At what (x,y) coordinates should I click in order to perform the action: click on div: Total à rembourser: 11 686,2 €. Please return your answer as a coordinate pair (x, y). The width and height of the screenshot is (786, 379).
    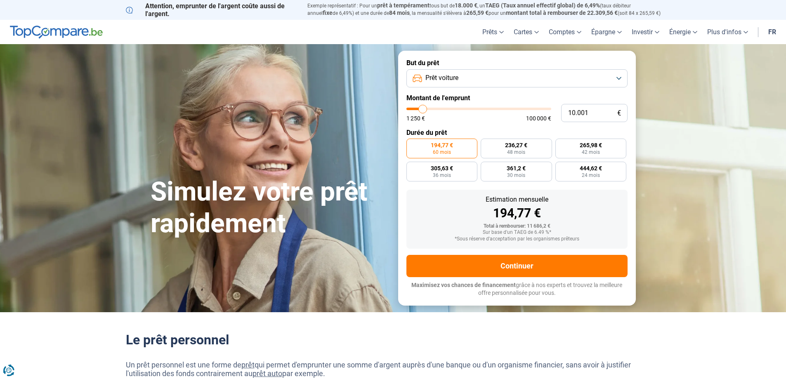
    Looking at the image, I should click on (517, 226).